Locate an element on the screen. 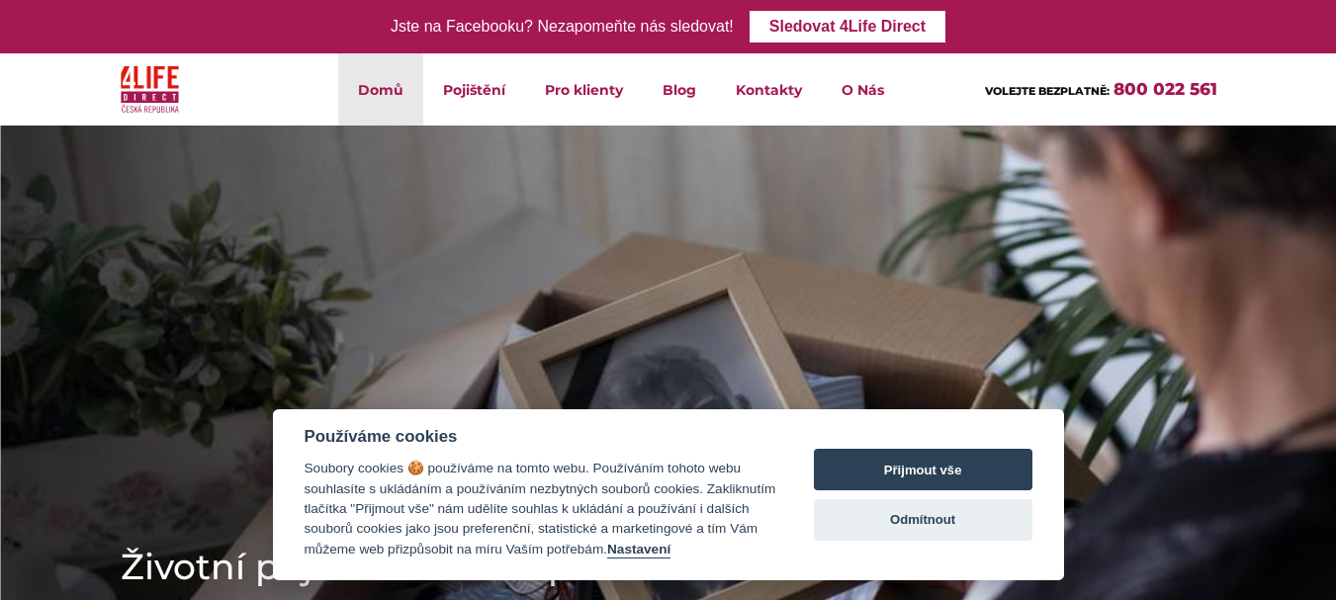 The width and height of the screenshot is (1336, 600). a: 800 022 561 is located at coordinates (1165, 89).